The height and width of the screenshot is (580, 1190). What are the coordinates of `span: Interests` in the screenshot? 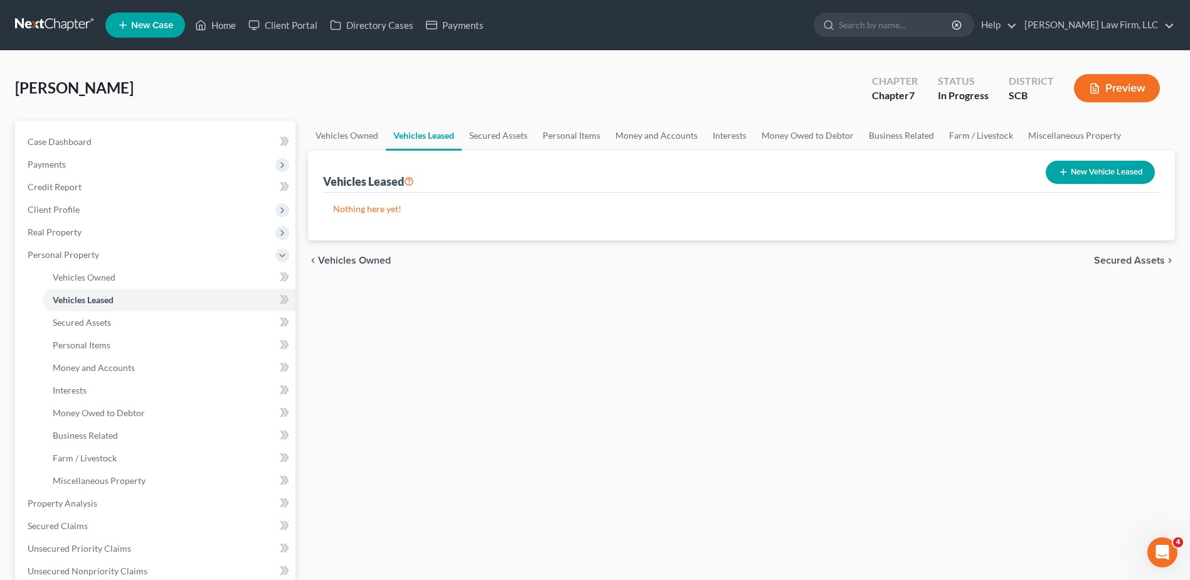 It's located at (70, 390).